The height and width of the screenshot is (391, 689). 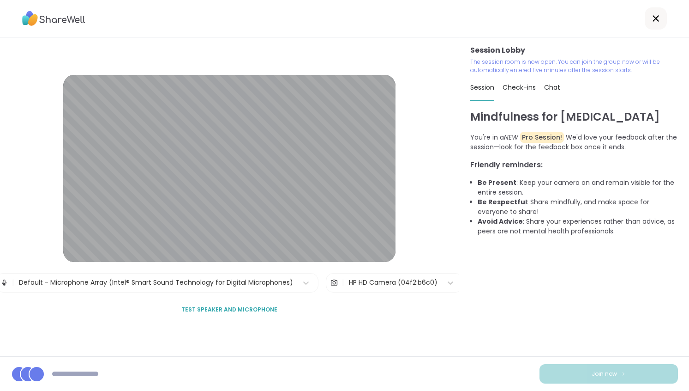 What do you see at coordinates (156, 282) in the screenshot?
I see `div: Default - Microphone Array (Intel® Smart Sound Technology for Digital Microphones)` at bounding box center [156, 282].